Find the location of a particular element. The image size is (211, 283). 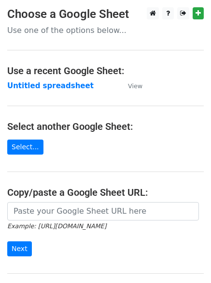

input: Next is located at coordinates (19, 248).